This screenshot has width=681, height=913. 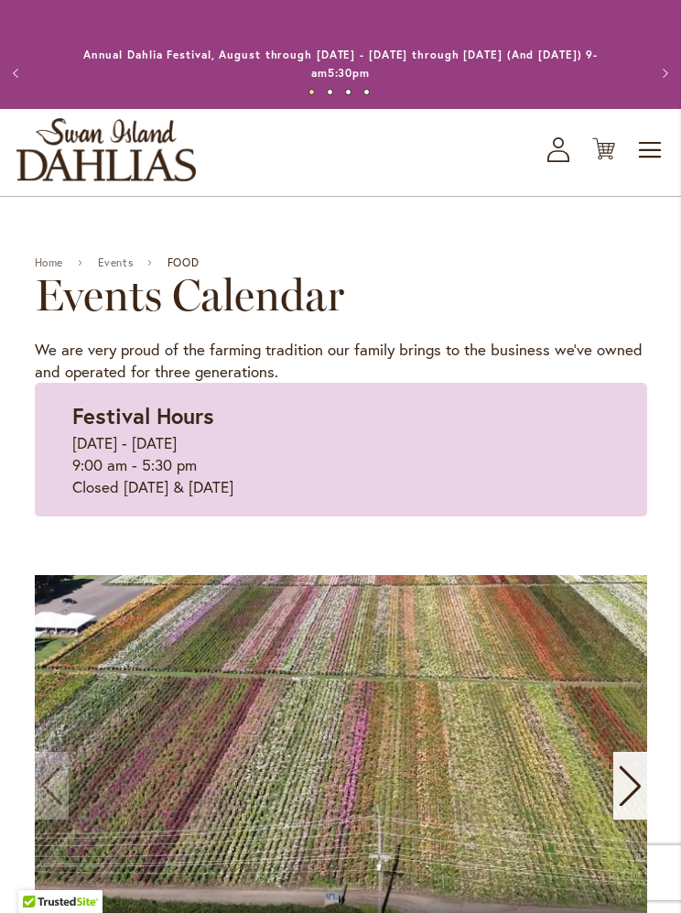 I want to click on a: store logo, so click(x=106, y=149).